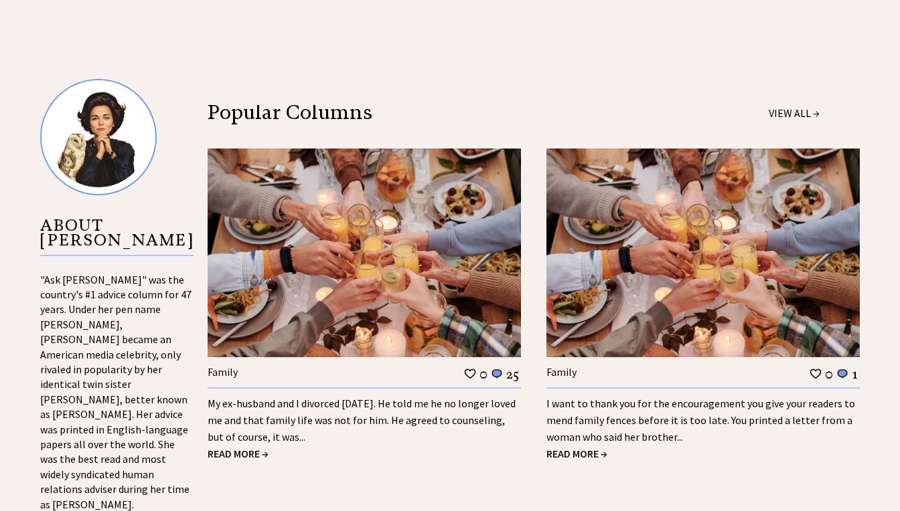 Image resolution: width=900 pixels, height=511 pixels. I want to click on a: I want to thank you for the encouragement you give your readers to mend family fences before it i..., so click(700, 420).